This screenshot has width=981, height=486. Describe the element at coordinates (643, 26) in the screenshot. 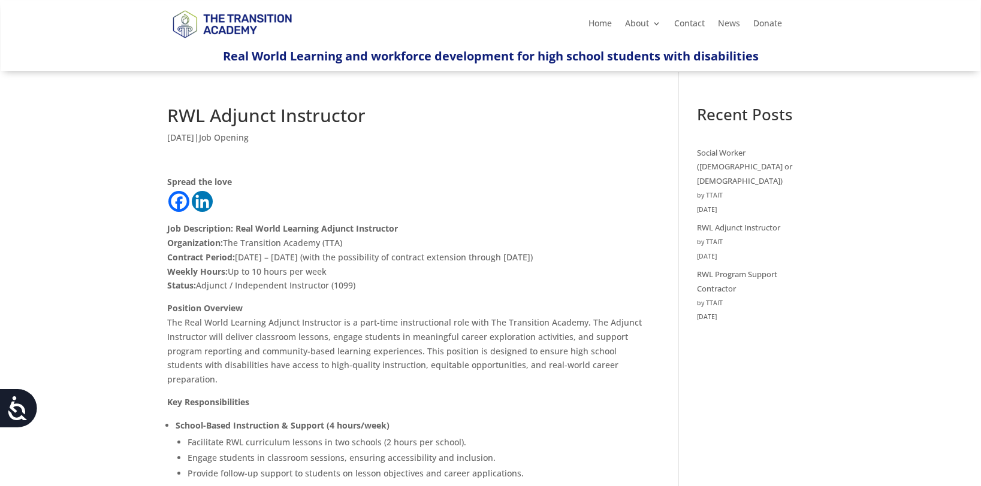

I see `a: About` at that location.